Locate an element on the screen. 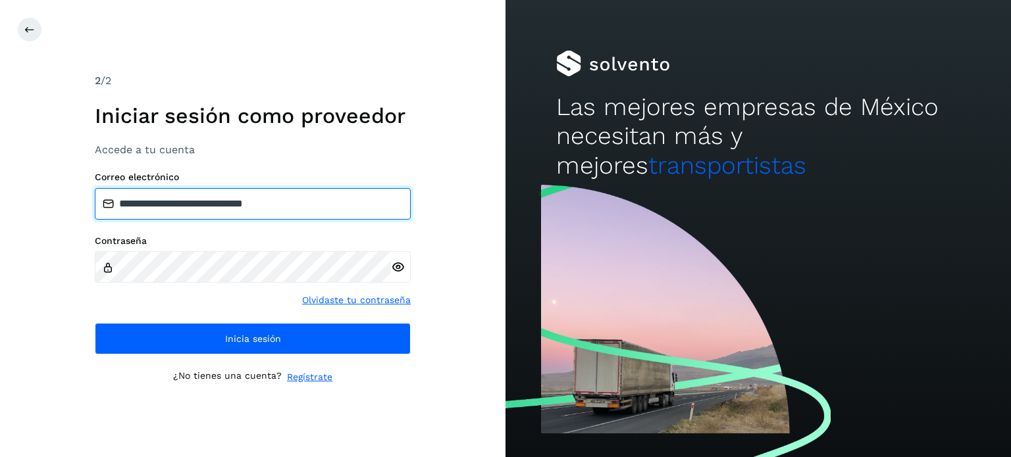 The image size is (1011, 457). span: transportistas is located at coordinates (727, 165).